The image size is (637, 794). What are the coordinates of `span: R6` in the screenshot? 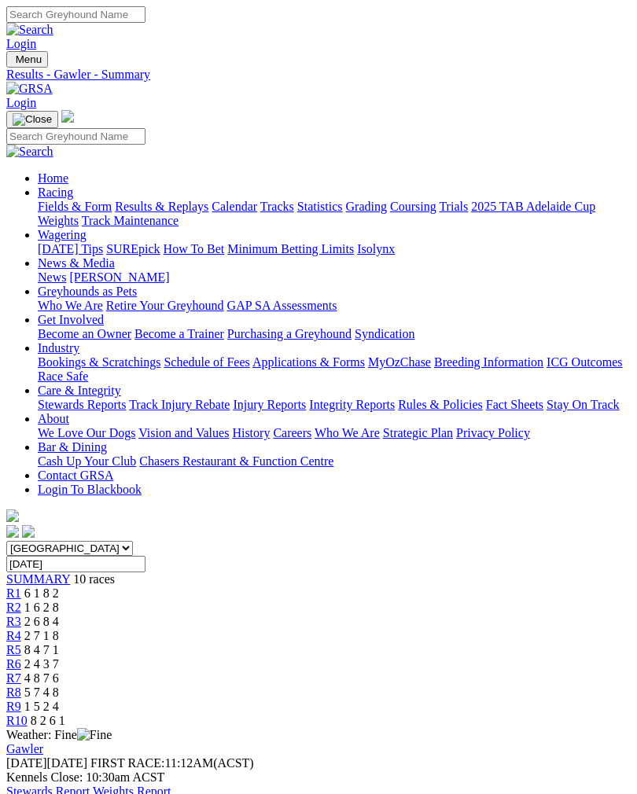 It's located at (13, 663).